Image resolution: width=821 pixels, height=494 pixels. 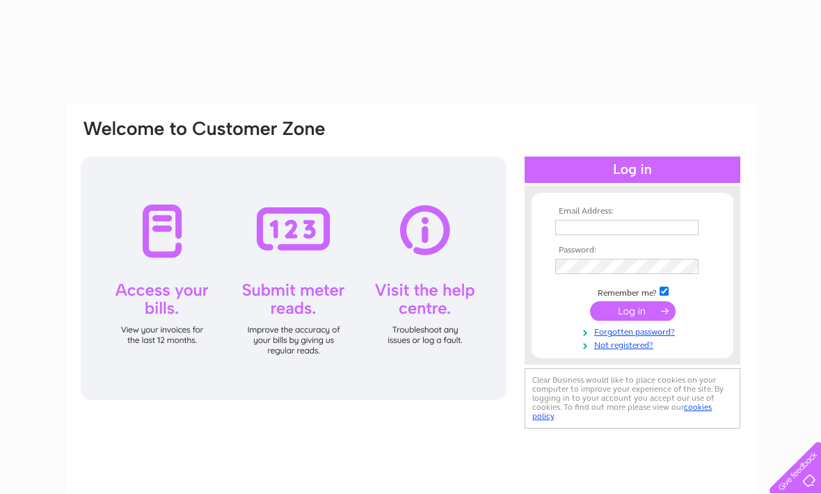 What do you see at coordinates (633, 398) in the screenshot?
I see `div: Clear Business would like to place cookies on your computer to improve your experience of the sit...` at bounding box center [633, 398].